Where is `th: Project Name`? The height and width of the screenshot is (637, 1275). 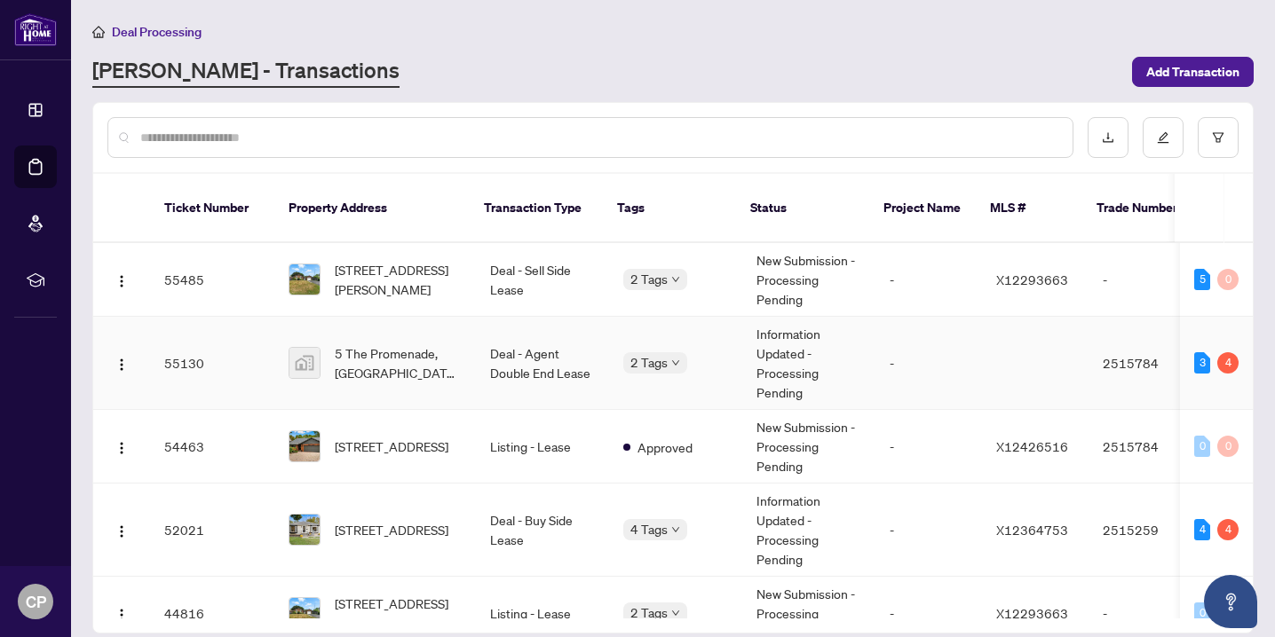
th: Project Name is located at coordinates (922, 209).